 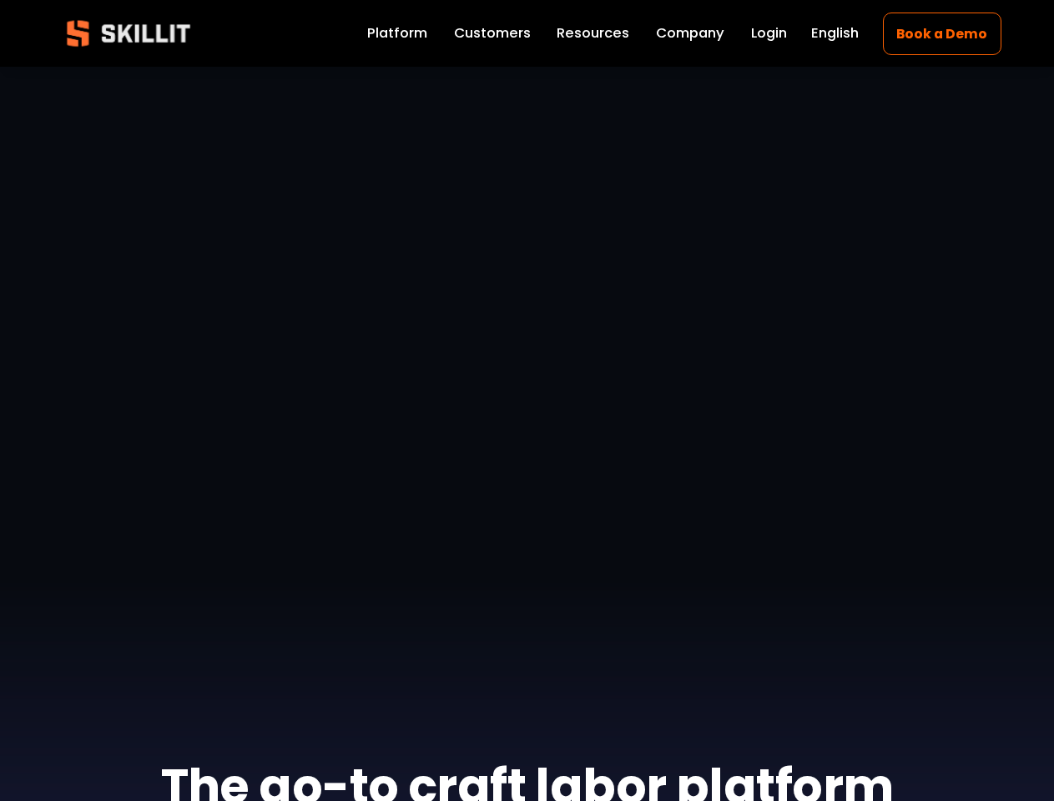 What do you see at coordinates (593, 33) in the screenshot?
I see `a: folder dropdown` at bounding box center [593, 33].